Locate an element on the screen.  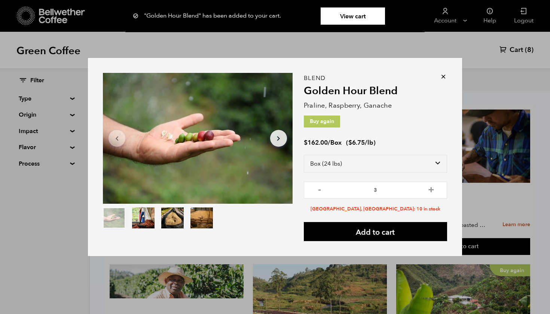
h2: Golden Hour Blend is located at coordinates (375, 91).